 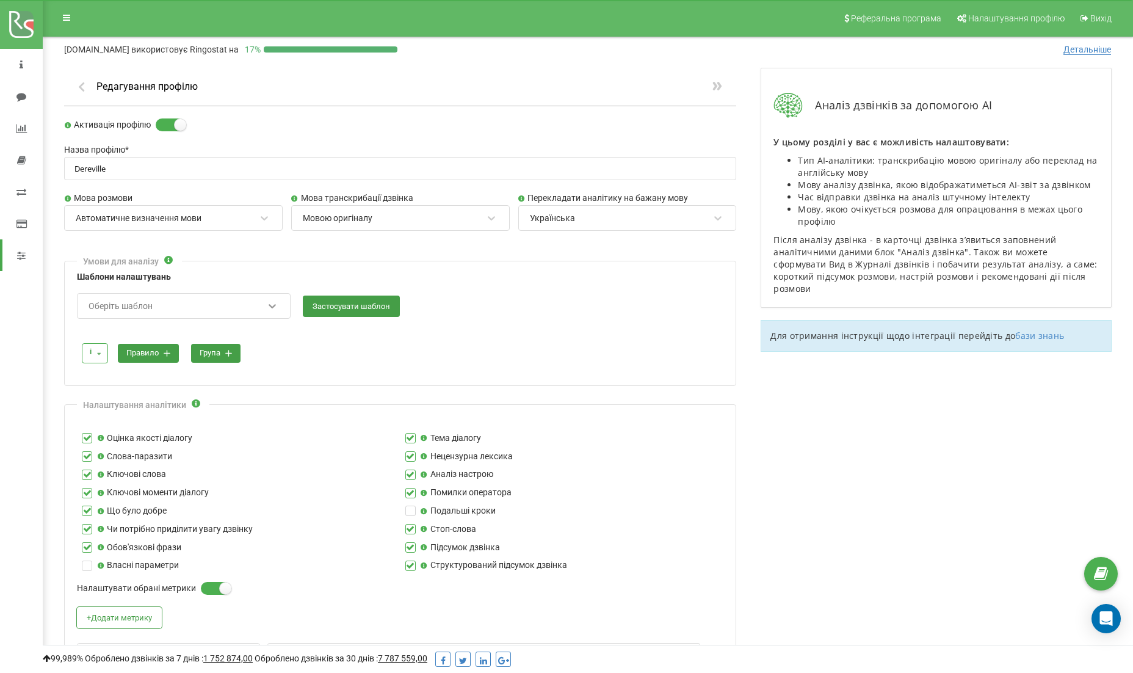 What do you see at coordinates (466, 493) in the screenshot?
I see `label: Помилки оператора` at bounding box center [466, 493].